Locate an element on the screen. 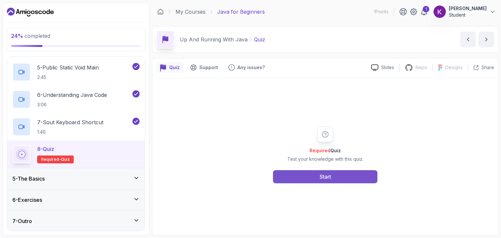 The width and height of the screenshot is (501, 238). p: 6 - Understanding Java Code is located at coordinates (72, 95).